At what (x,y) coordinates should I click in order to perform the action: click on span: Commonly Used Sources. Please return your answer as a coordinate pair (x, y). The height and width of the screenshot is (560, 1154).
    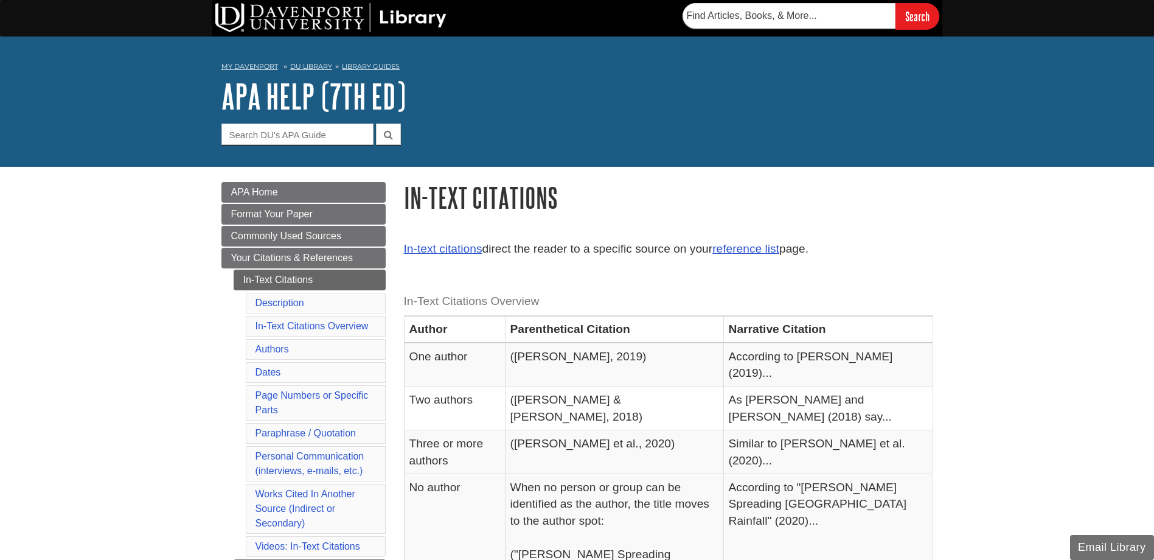
    Looking at the image, I should click on (286, 235).